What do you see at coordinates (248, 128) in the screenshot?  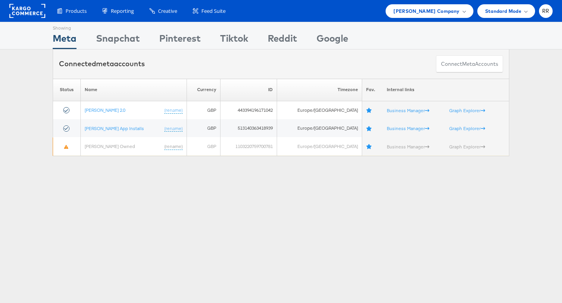 I see `td: 513140363418939` at bounding box center [248, 128].